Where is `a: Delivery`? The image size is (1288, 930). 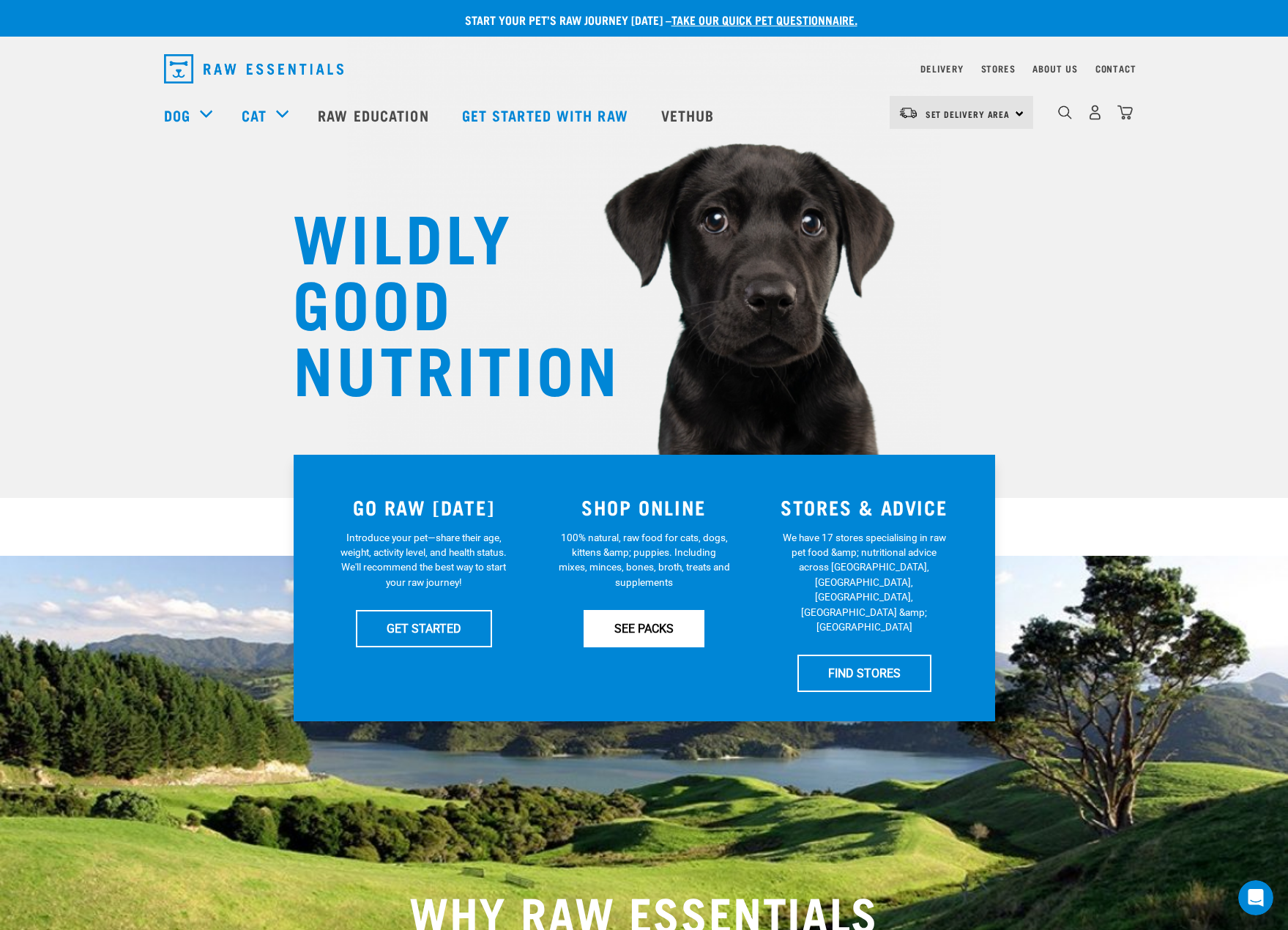
a: Delivery is located at coordinates (942, 68).